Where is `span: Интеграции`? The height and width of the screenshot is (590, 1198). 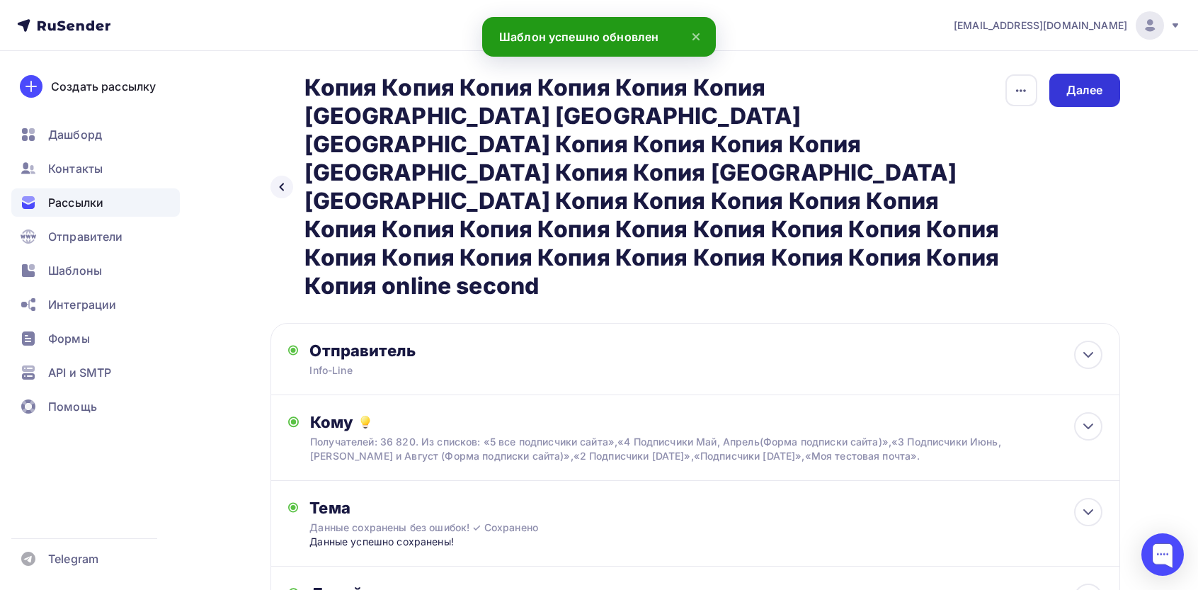 span: Интеграции is located at coordinates (82, 304).